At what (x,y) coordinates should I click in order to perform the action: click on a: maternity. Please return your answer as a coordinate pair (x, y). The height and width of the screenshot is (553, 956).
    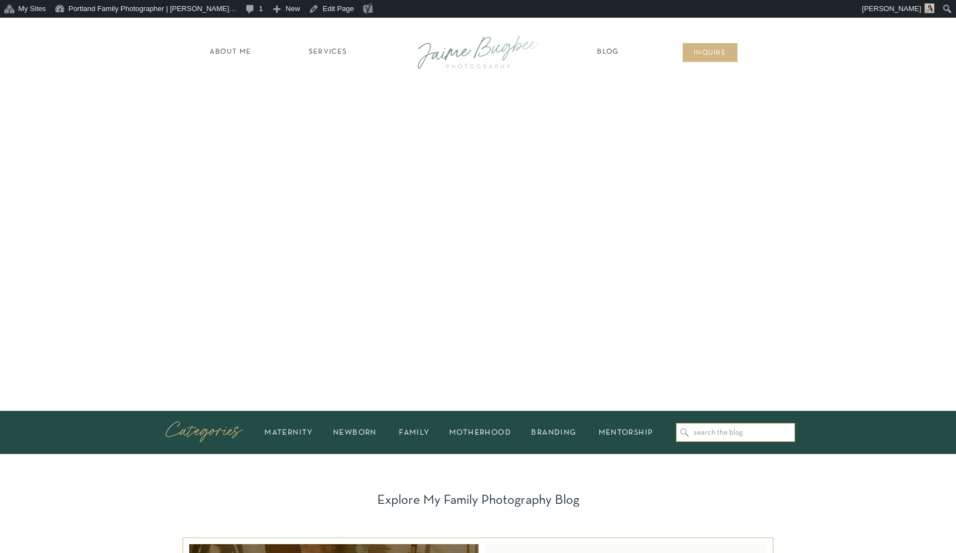
    Looking at the image, I should click on (289, 433).